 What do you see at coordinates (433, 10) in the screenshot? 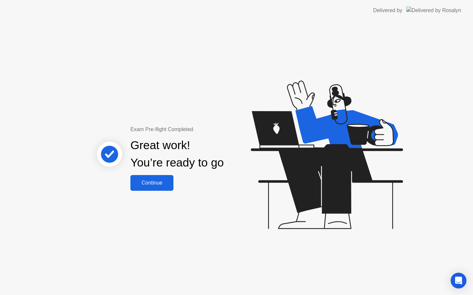
I see `img: Delivered by Rosalyn` at bounding box center [433, 10].